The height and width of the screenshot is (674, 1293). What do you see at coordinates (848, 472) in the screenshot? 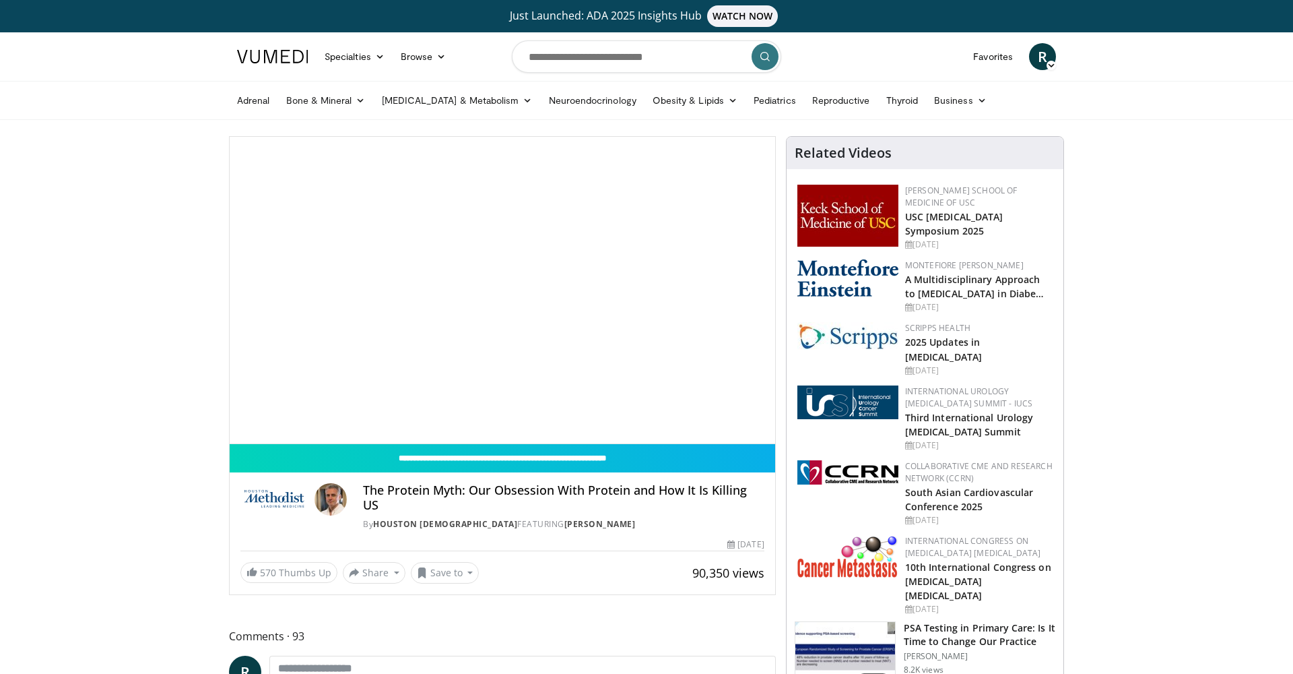
I see `img: a04ee3ba-8487-4636-b0fb-5e8d268f3737.png.150x105_q85_autocrop_double_scale_upscale_version-0.2.png` at bounding box center [848, 472].